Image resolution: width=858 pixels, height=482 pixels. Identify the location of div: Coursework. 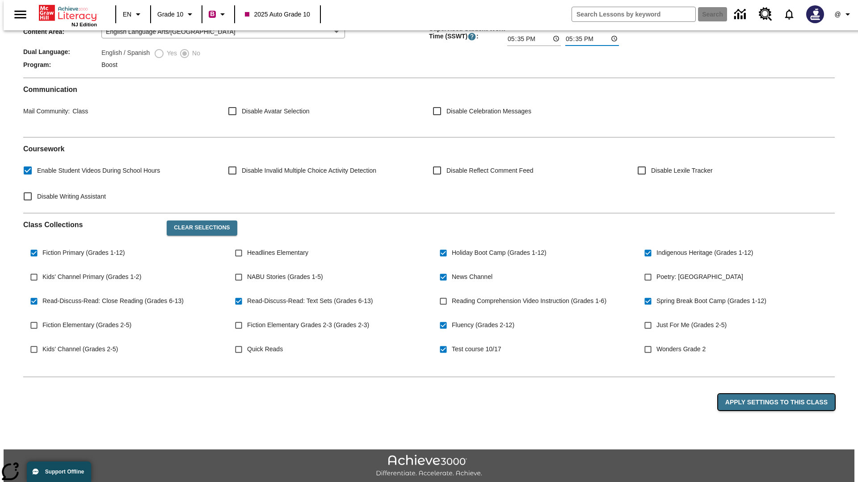
(429, 175).